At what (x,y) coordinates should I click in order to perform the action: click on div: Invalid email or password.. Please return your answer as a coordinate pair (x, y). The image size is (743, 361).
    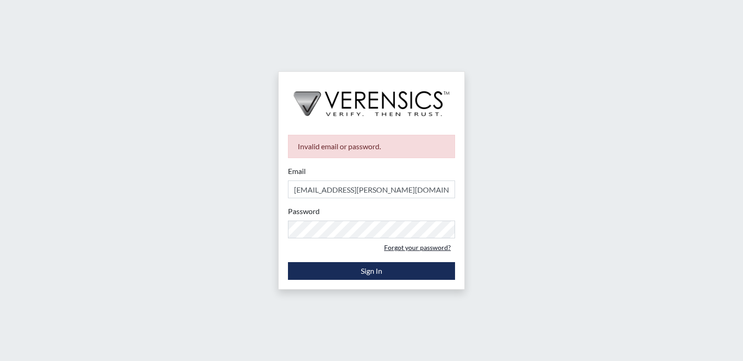
    Looking at the image, I should click on (371, 147).